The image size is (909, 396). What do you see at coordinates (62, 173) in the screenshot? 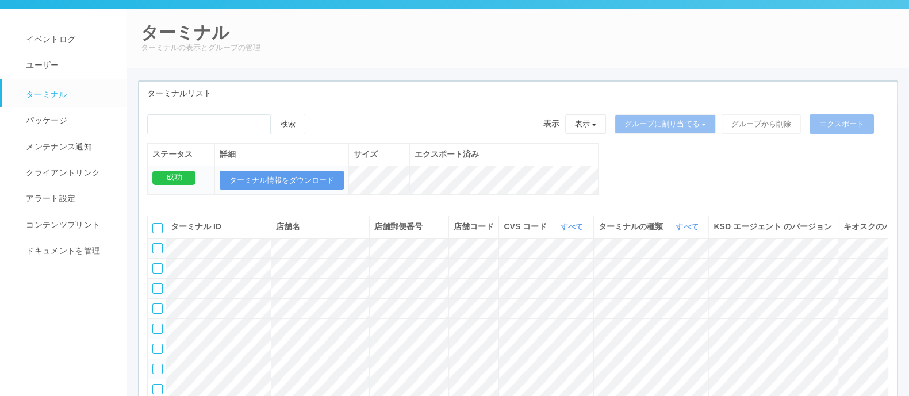
I see `span: クライアントリンク` at bounding box center [62, 173].